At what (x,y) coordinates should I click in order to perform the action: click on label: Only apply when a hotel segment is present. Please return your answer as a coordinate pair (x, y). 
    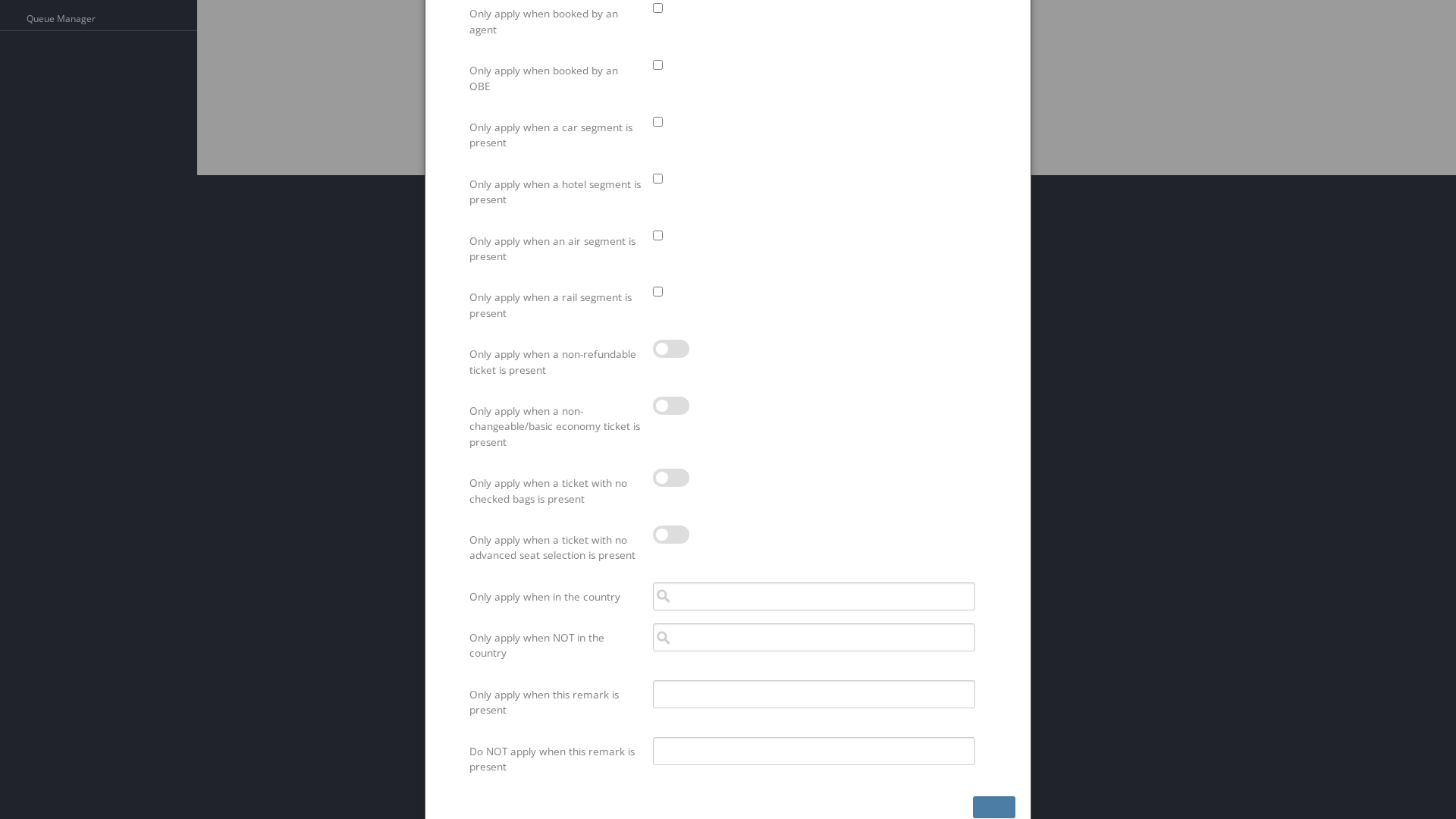
    Looking at the image, I should click on (555, 192).